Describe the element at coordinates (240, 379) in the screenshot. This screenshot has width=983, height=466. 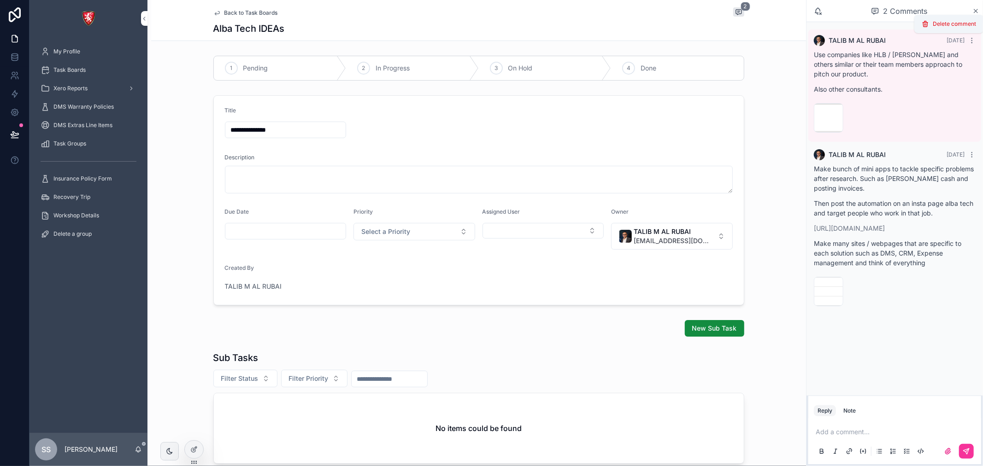
I see `span: Filter Status` at that location.